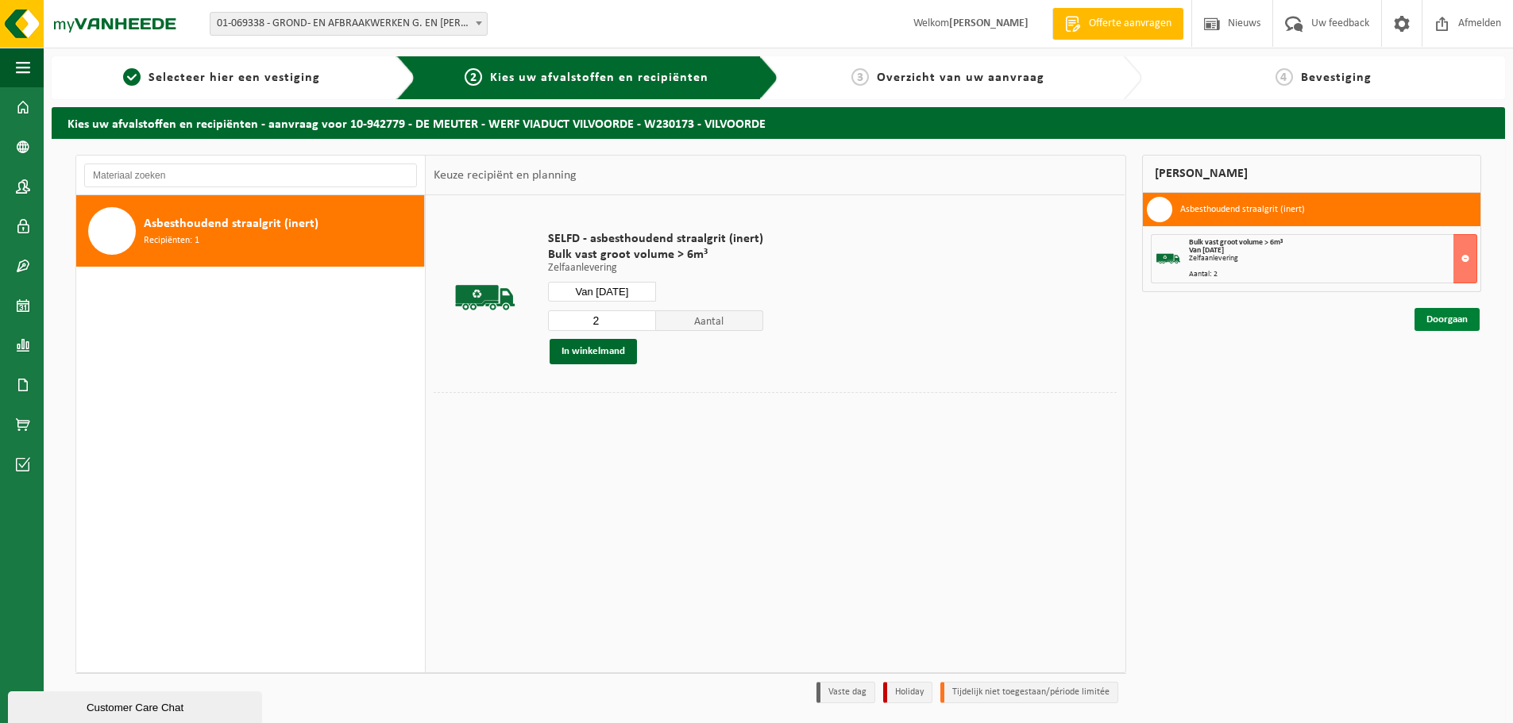 The width and height of the screenshot is (1513, 723). Describe the element at coordinates (349, 24) in the screenshot. I see `span: 01-069338 - GROND- EN AFBRAAKWERKEN G. EN A. DE MEUTER - TERNAT` at that location.